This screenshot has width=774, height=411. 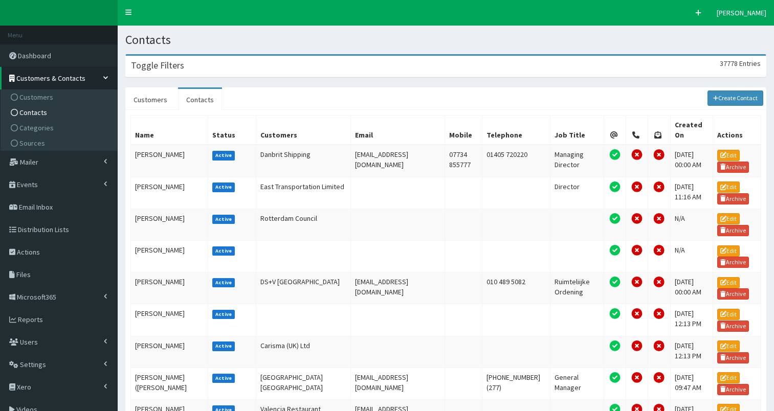 I want to click on th: Email Permission, so click(x=615, y=130).